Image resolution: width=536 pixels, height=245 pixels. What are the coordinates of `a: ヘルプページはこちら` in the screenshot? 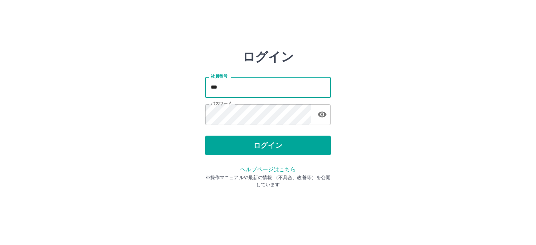 It's located at (268, 170).